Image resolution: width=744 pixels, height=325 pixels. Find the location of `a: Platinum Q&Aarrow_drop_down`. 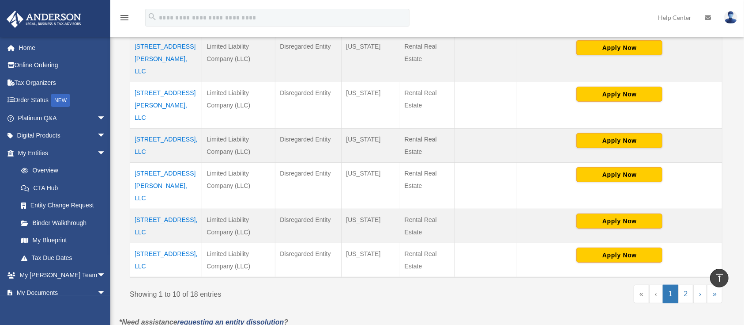

a: Platinum Q&Aarrow_drop_down is located at coordinates (63, 118).